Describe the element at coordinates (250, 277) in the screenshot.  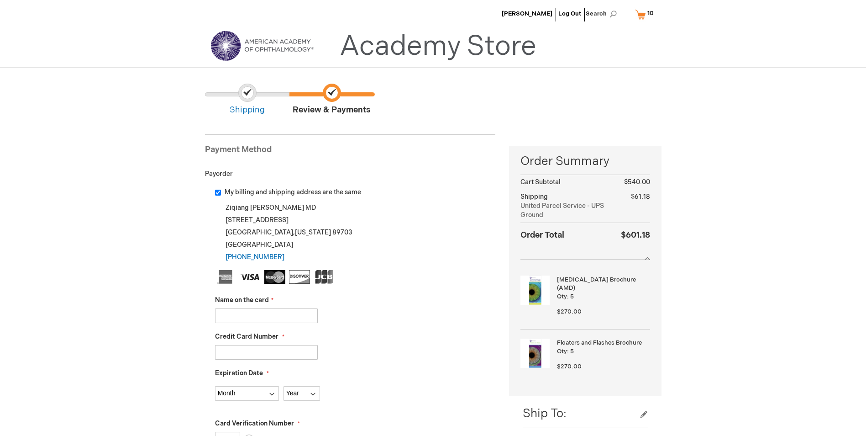
I see `img: Visa` at that location.